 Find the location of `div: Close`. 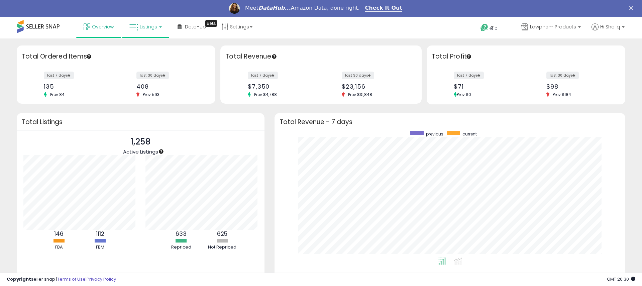

div: Close is located at coordinates (633, 8).